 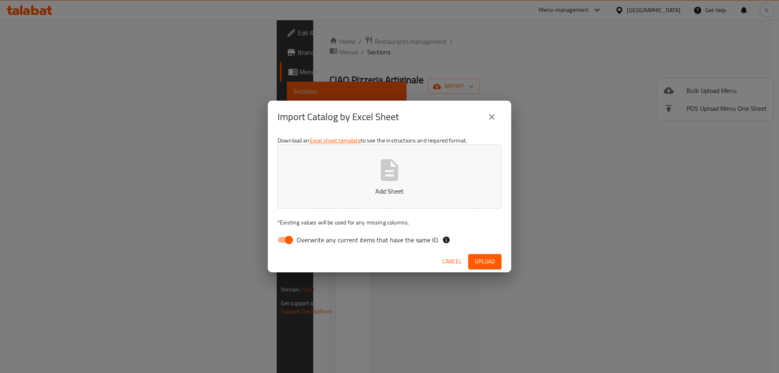 What do you see at coordinates (389, 176) in the screenshot?
I see `button: Add Sheet` at bounding box center [389, 176].